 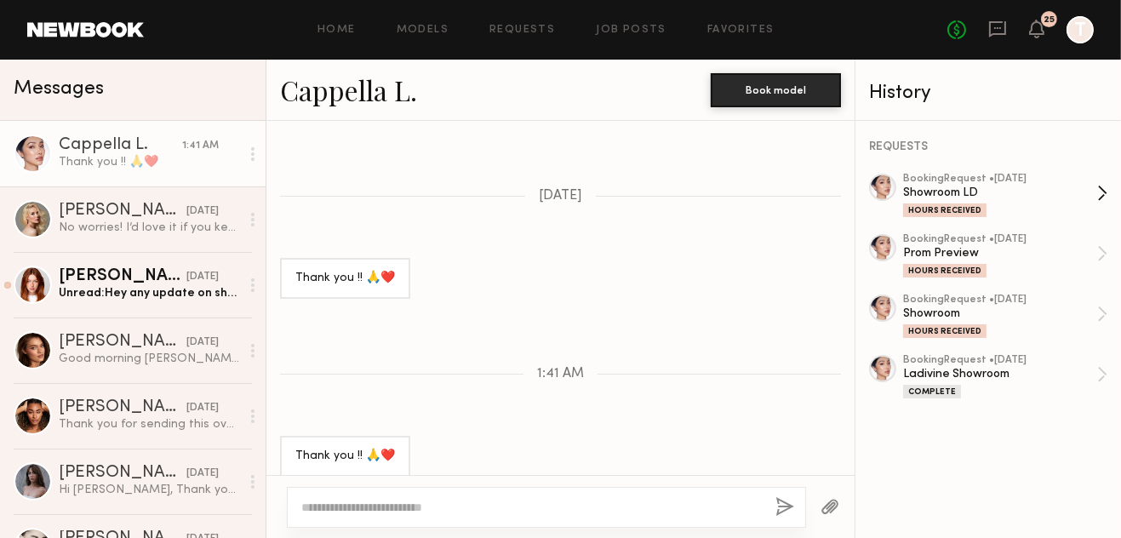 What do you see at coordinates (1000, 374) in the screenshot?
I see `div: Ladivine Showroom` at bounding box center [1000, 374].